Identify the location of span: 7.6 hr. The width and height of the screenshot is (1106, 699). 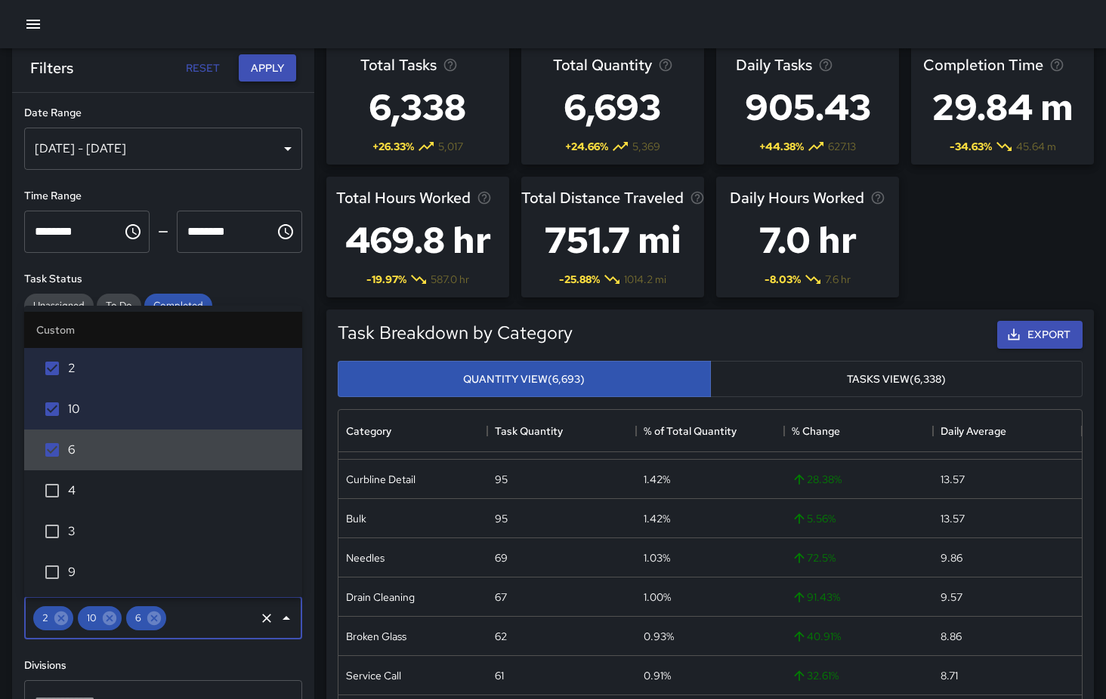
(837, 279).